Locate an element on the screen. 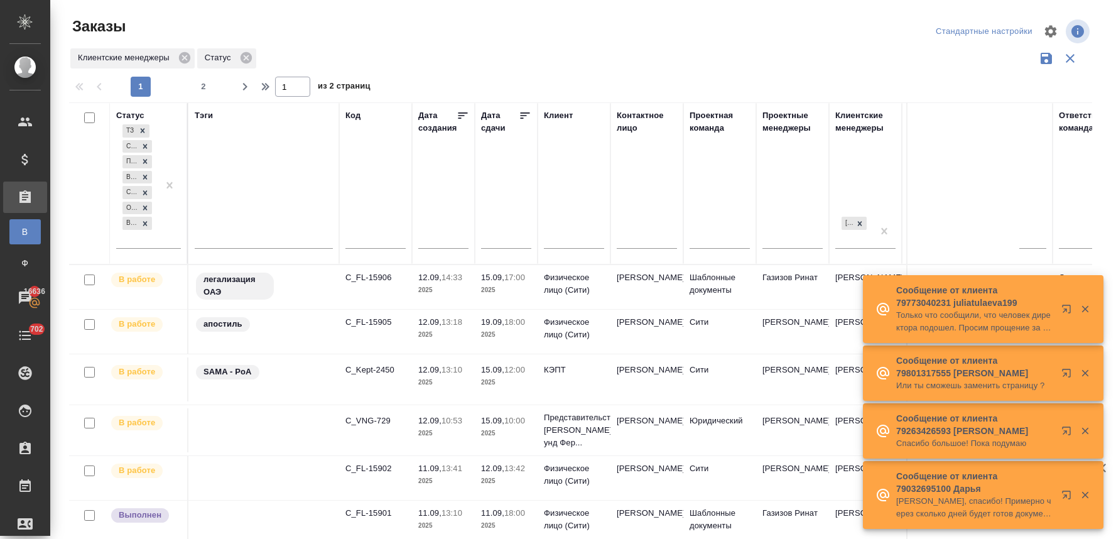  p: 10:53 is located at coordinates (451, 420).